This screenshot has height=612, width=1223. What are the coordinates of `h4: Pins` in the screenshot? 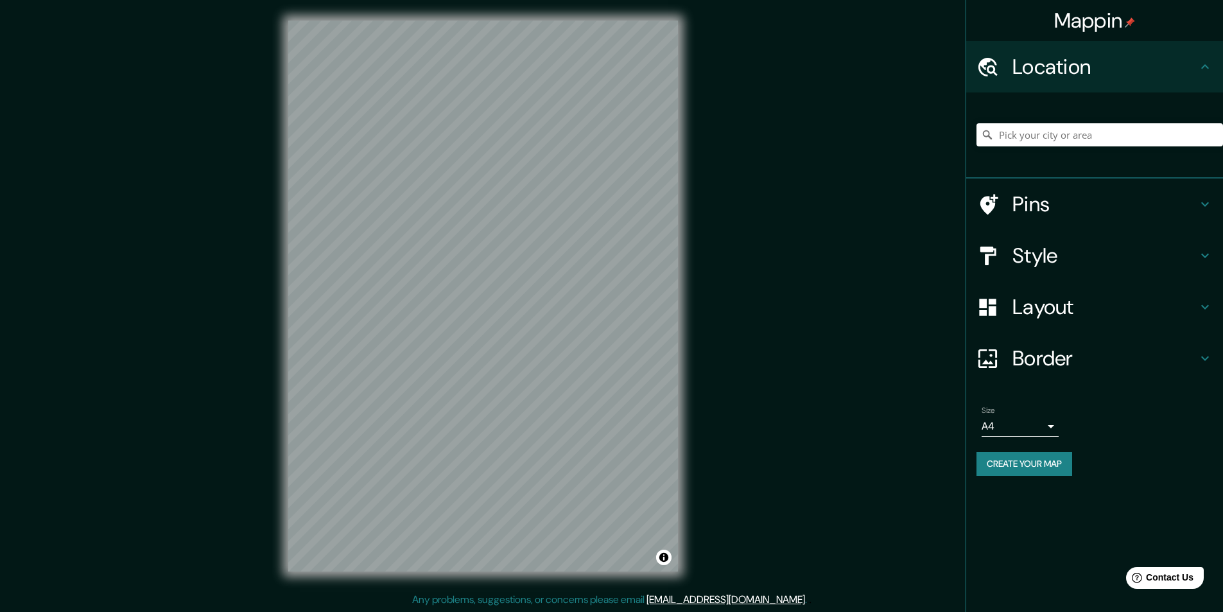 It's located at (1105, 204).